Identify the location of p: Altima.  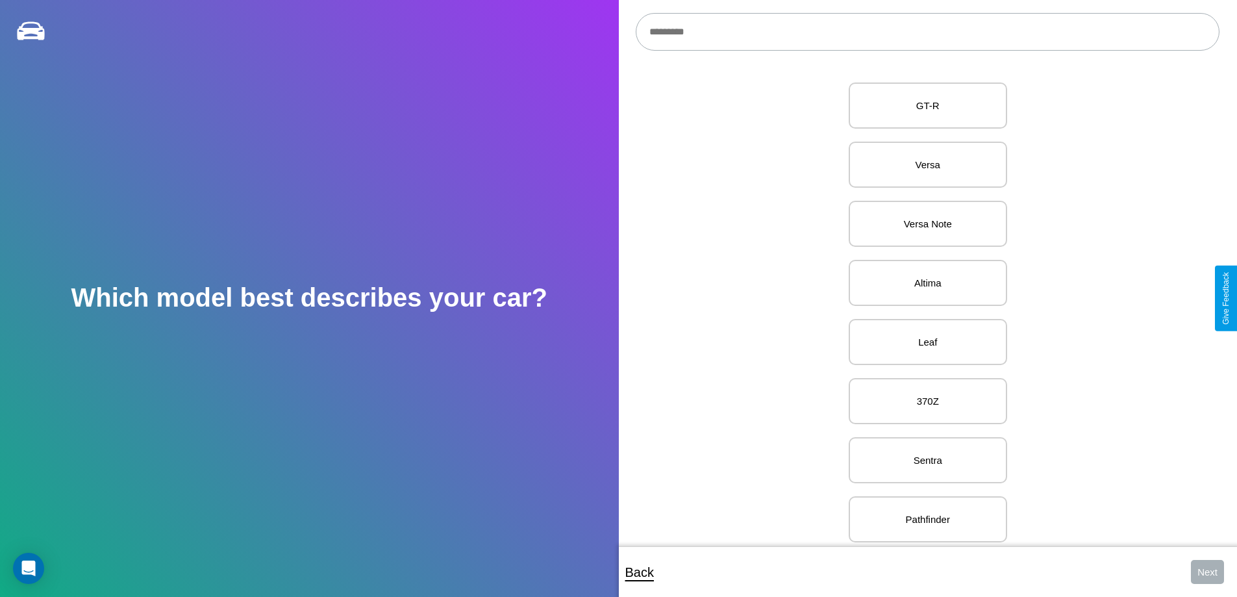
(928, 283).